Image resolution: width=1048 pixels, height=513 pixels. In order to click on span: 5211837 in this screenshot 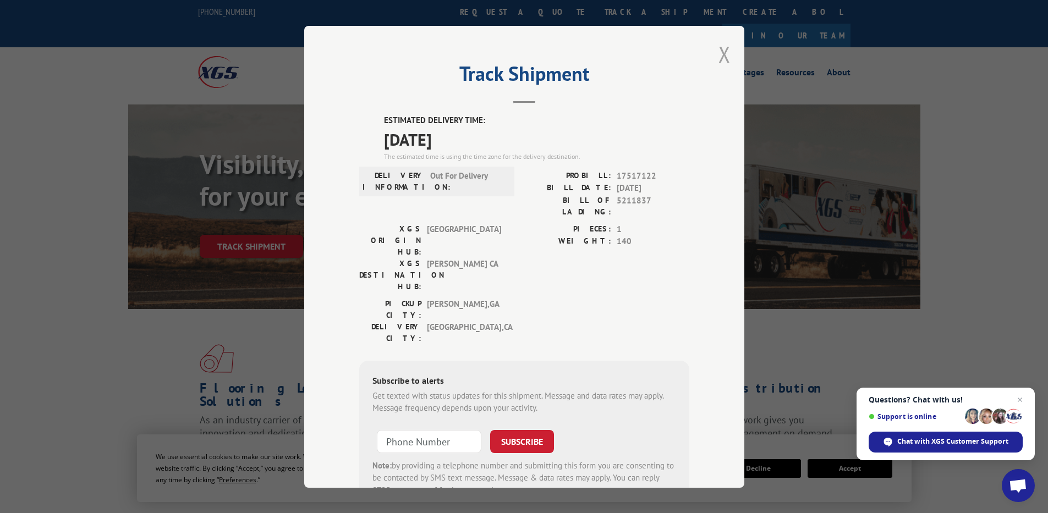, I will do `click(653, 206)`.